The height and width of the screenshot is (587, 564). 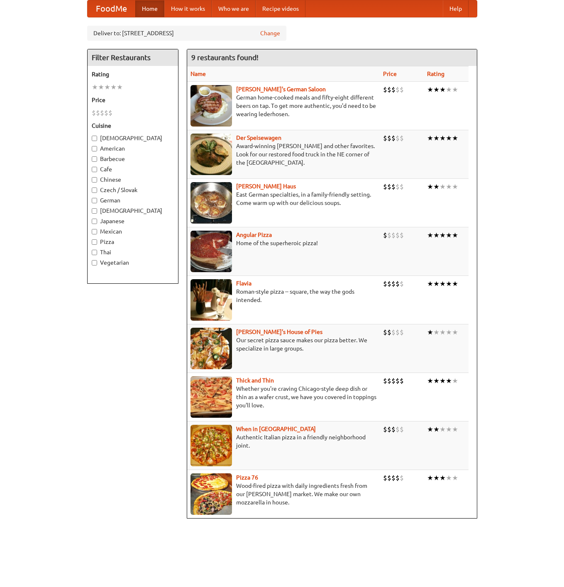 What do you see at coordinates (94, 180) in the screenshot?
I see `input: Chinese` at bounding box center [94, 180].